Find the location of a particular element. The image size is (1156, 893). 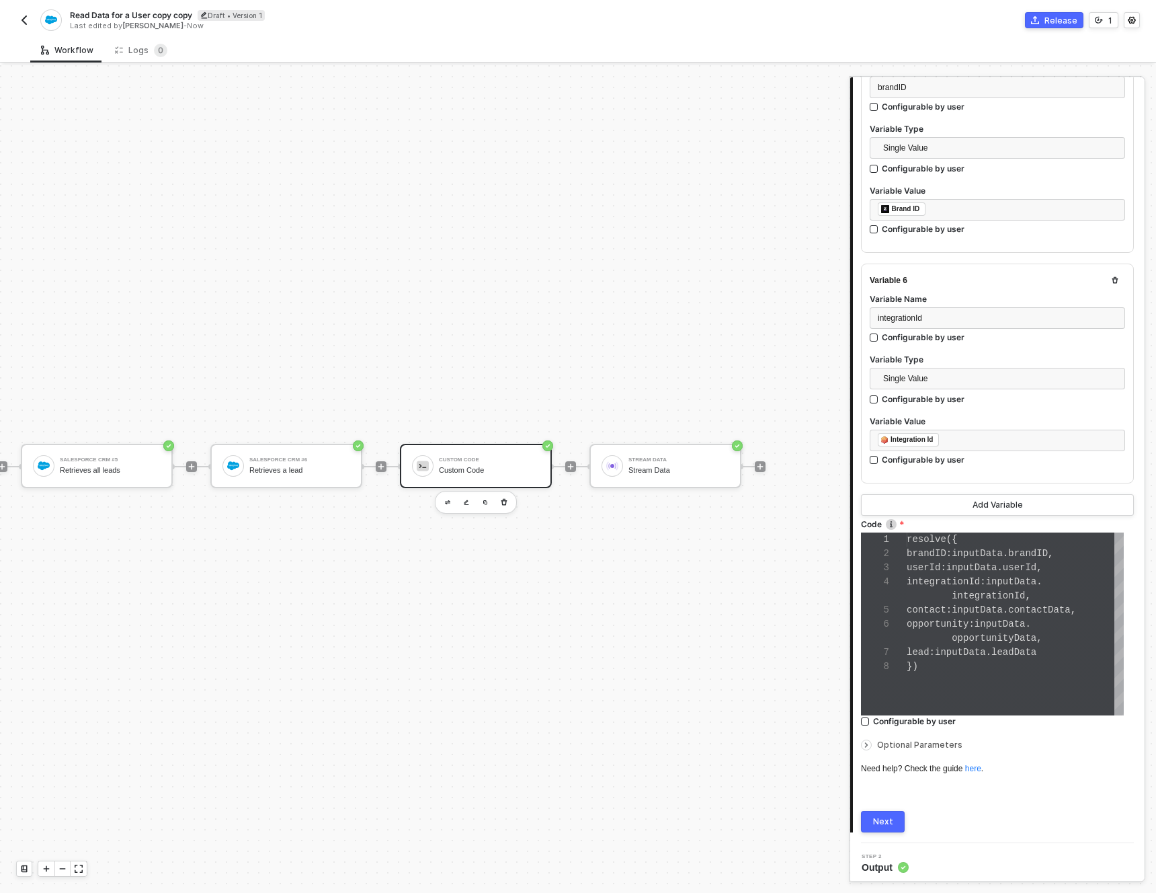

span: icon-versioning is located at coordinates (1099, 20).